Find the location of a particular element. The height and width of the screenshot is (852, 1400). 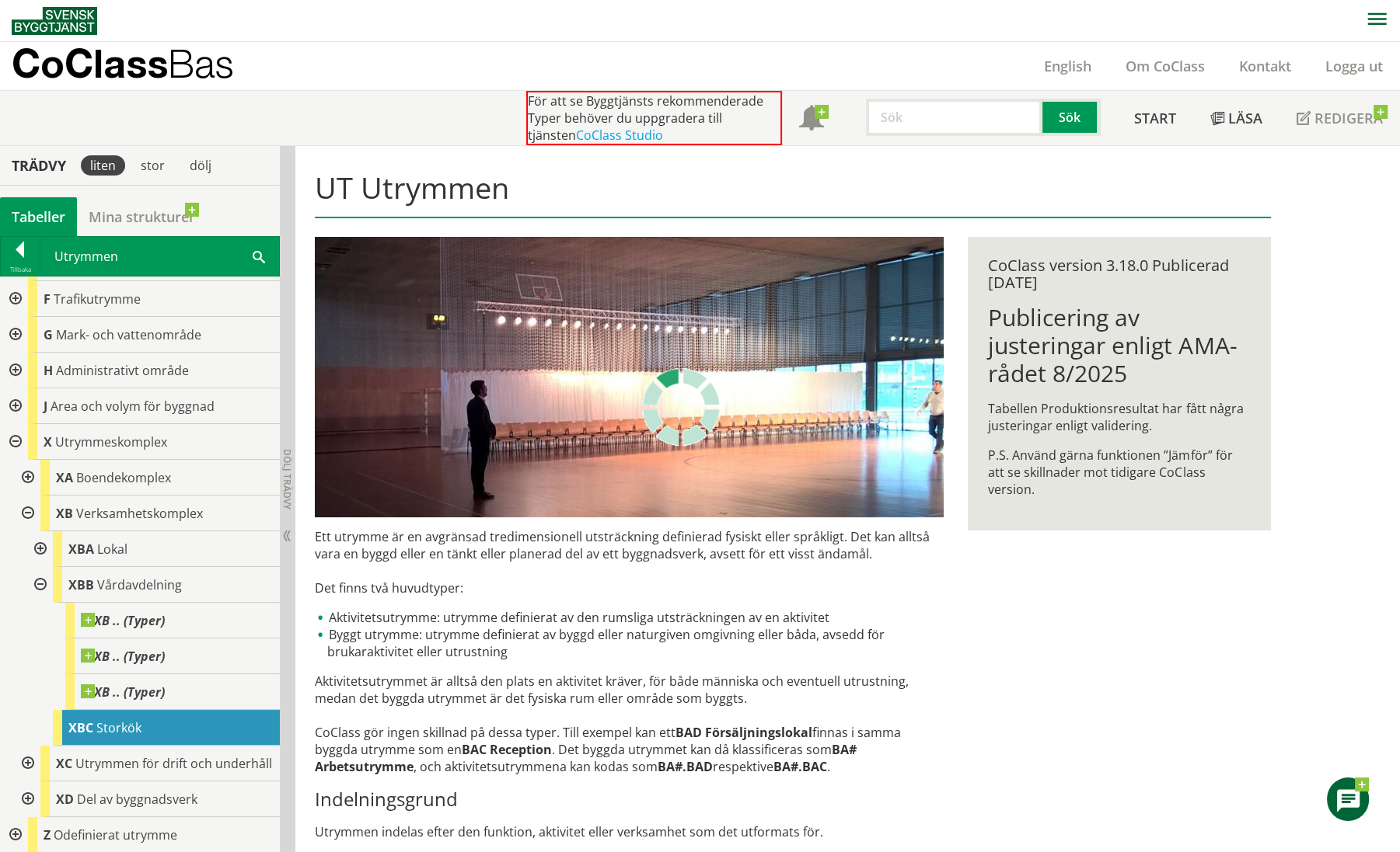

span: Storkök is located at coordinates (119, 728).